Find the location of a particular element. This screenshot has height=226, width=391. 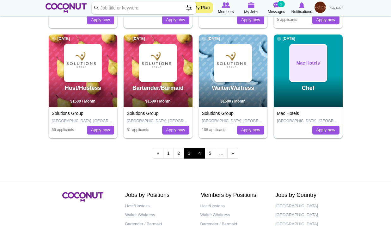

input: Job title or keyword is located at coordinates (144, 8).